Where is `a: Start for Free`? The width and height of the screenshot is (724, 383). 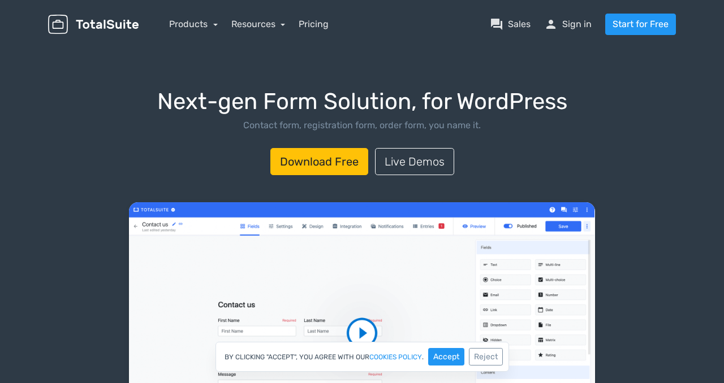 a: Start for Free is located at coordinates (640, 24).